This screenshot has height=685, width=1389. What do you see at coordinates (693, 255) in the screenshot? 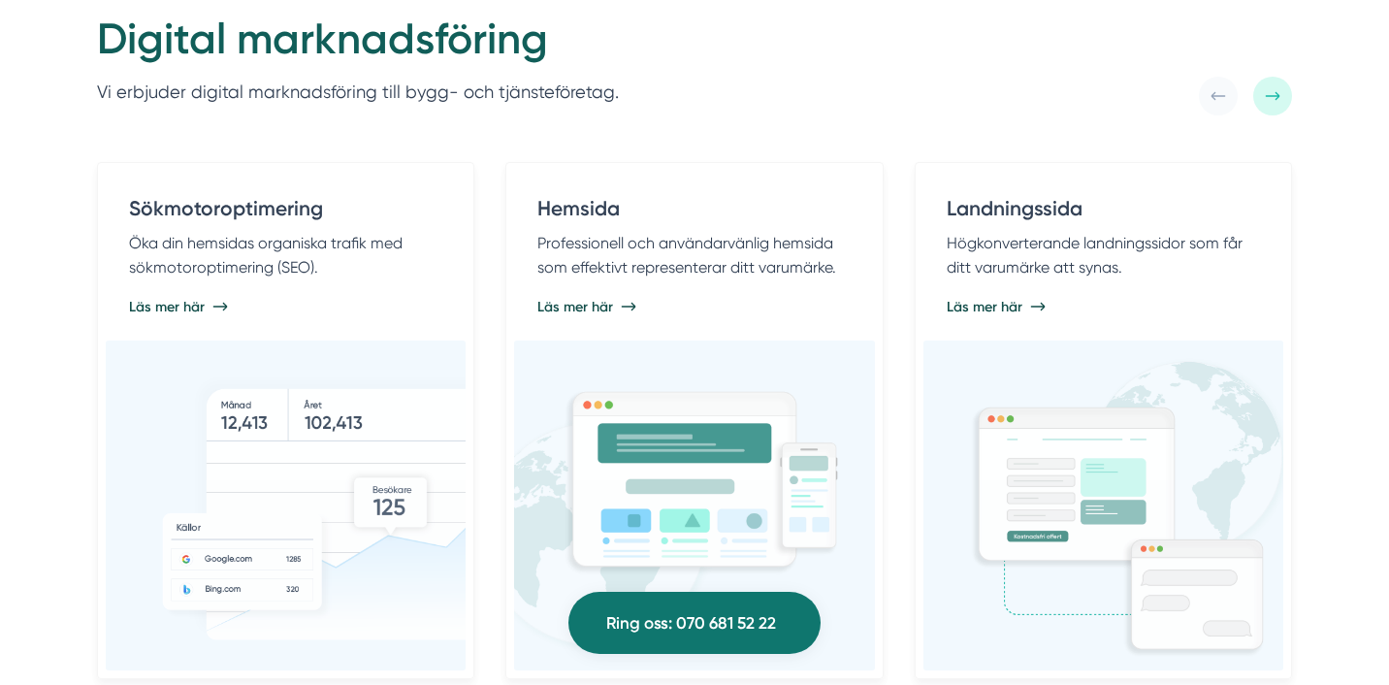
I see `p: Professionell och användarvänlig hemsida som effektivt representerar ditt varumärke.` at bounding box center [693, 255].